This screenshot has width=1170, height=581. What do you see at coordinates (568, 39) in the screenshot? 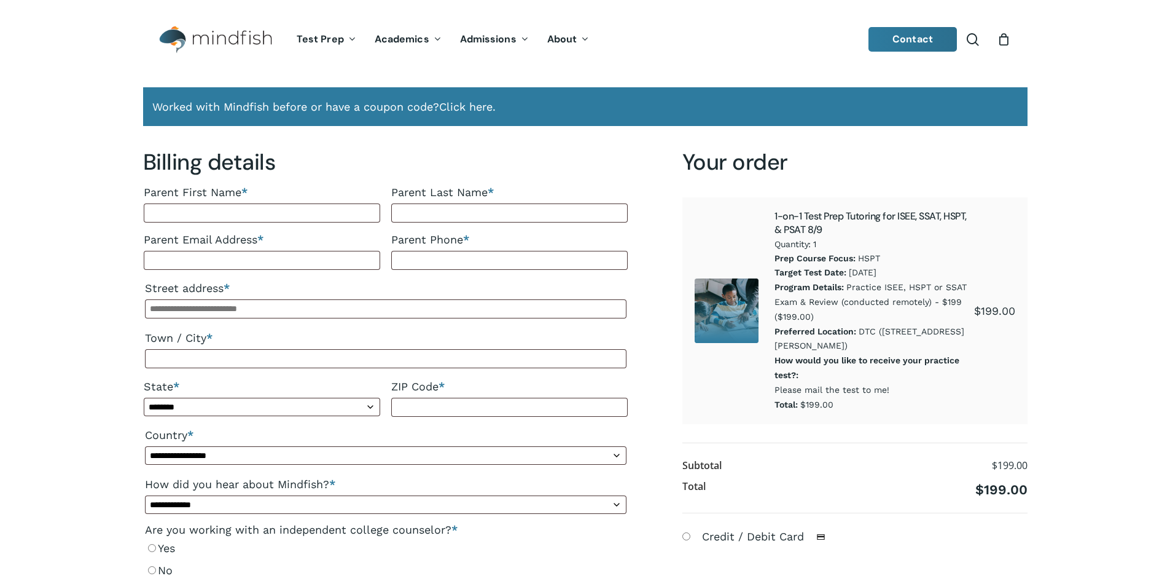
I see `a: About` at bounding box center [568, 39].